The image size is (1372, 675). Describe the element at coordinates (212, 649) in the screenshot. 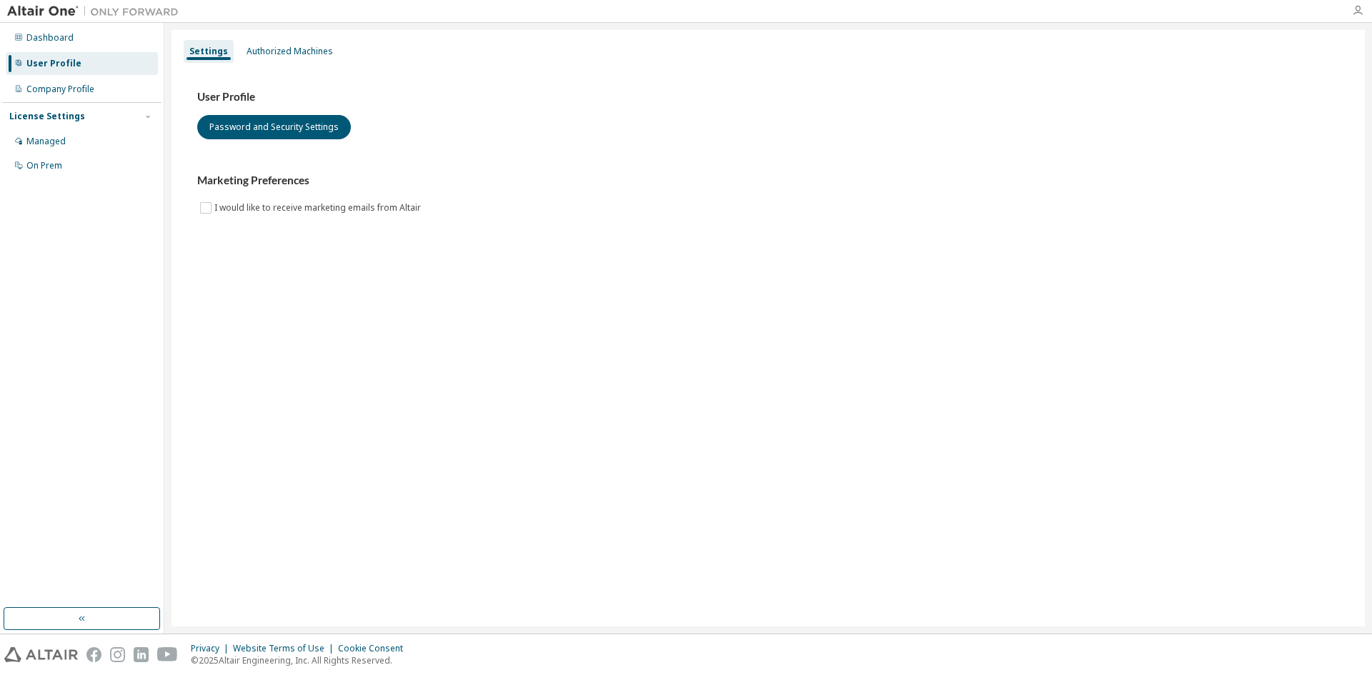

I see `div: Privacy` at that location.